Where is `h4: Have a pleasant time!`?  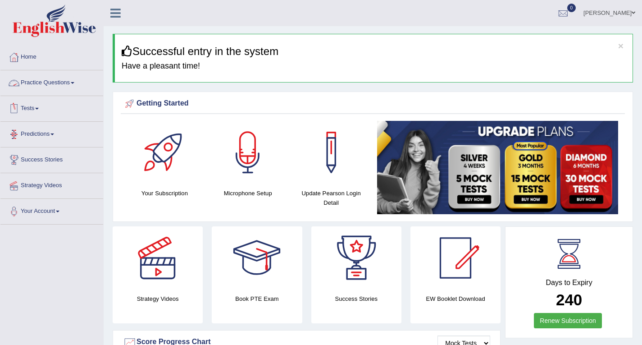
h4: Have a pleasant time! is located at coordinates (373, 66).